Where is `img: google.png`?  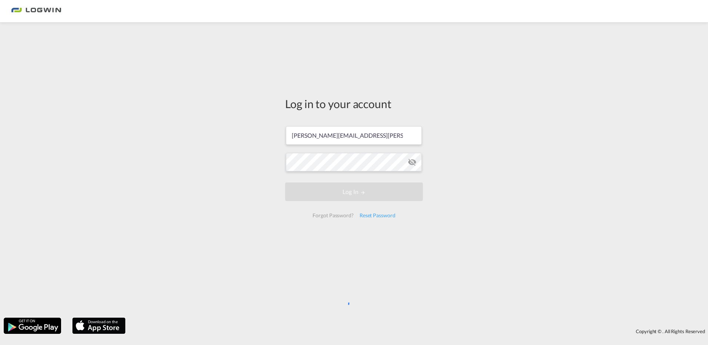 img: google.png is located at coordinates (32, 326).